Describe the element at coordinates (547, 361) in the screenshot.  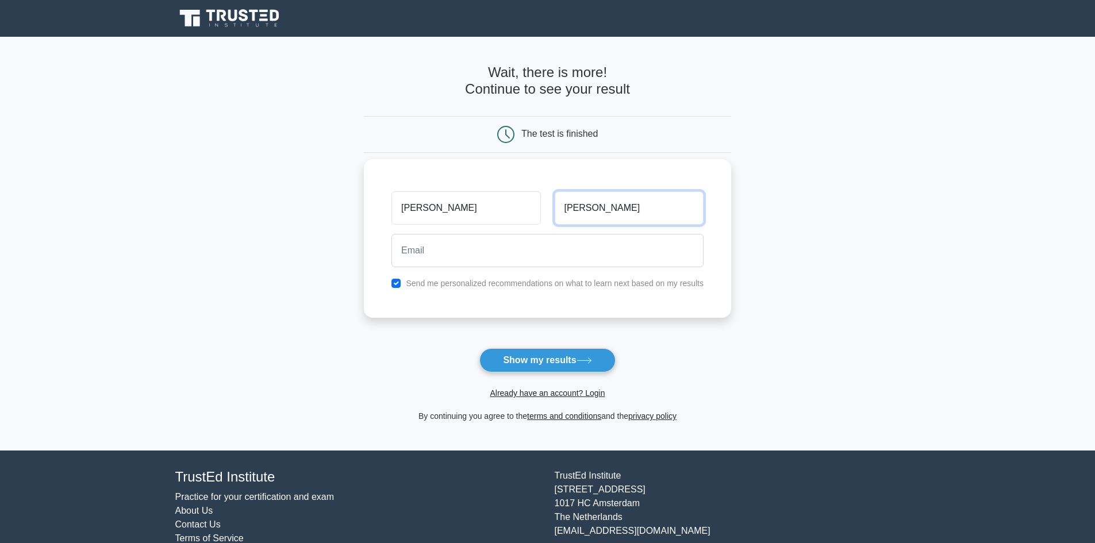
I see `button: Show my results` at that location.